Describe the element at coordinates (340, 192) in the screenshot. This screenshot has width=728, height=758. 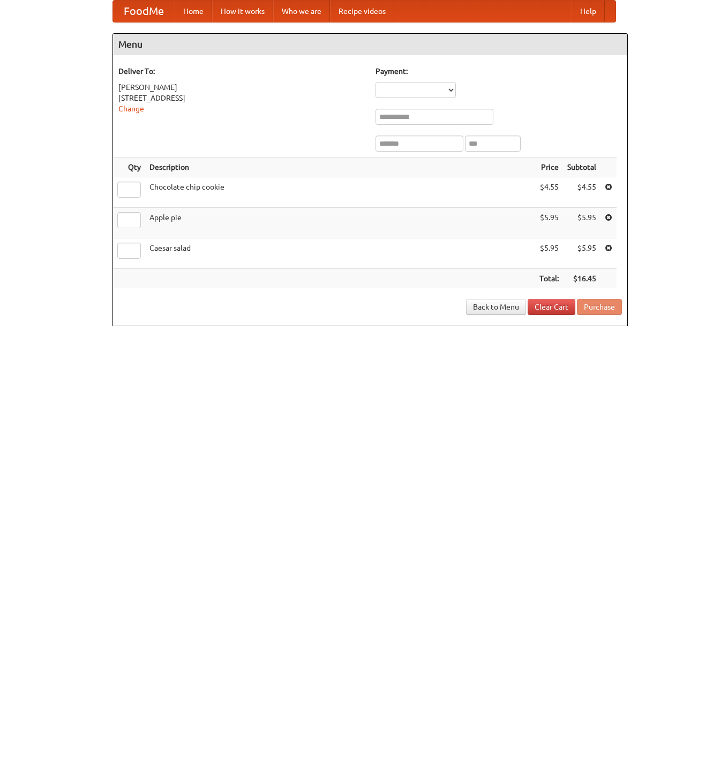
I see `td: Chocolate chip cookie` at that location.